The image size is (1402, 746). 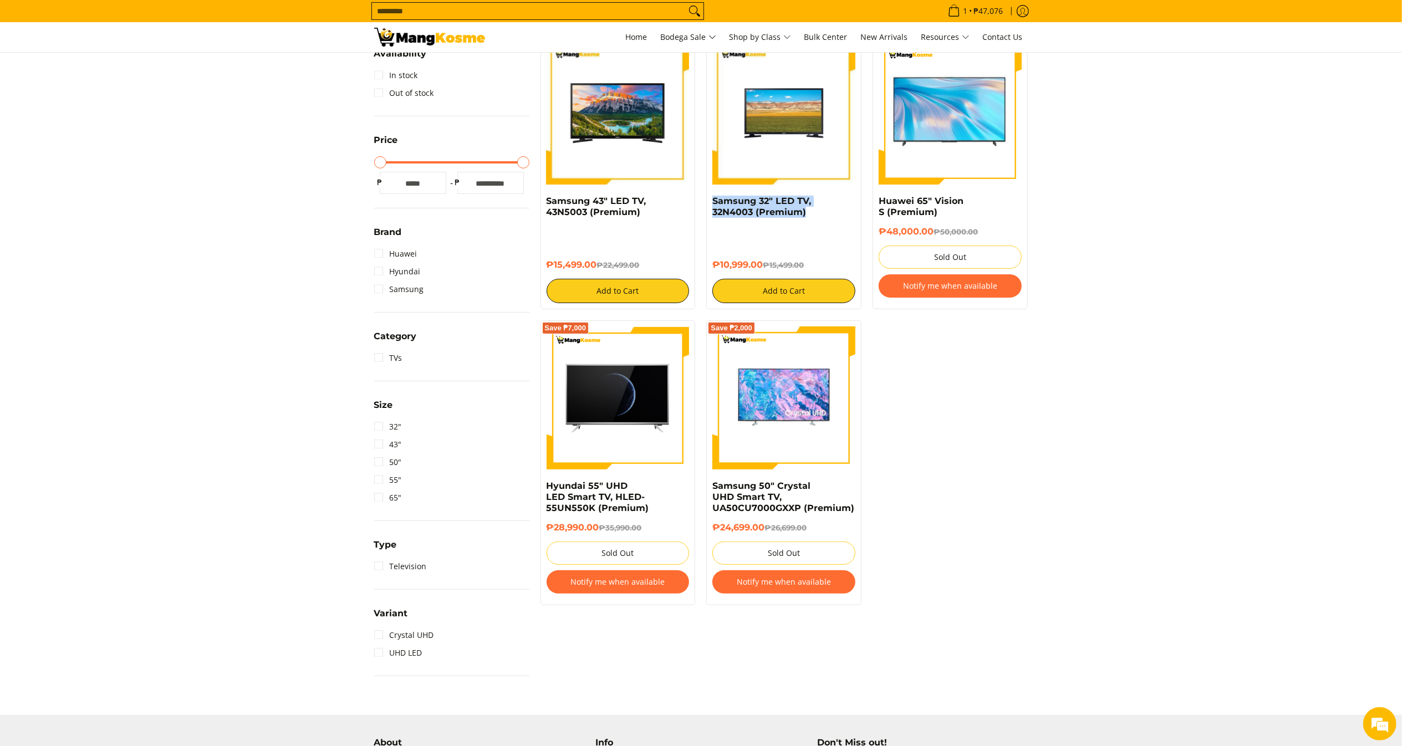 I want to click on a: Samsung 50" Crystal UHD Smart TV, UA50CU7000GXXP (Premium), so click(x=783, y=497).